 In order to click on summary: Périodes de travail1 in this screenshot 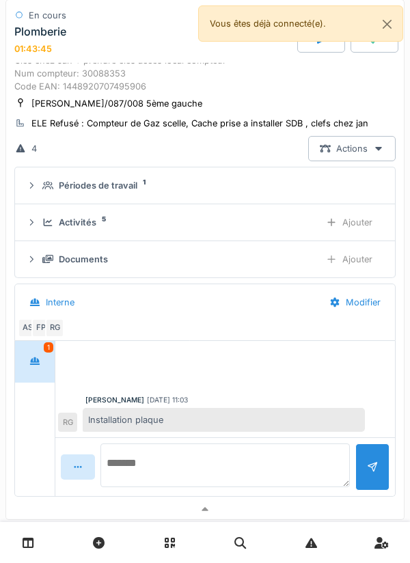, I will do `click(205, 185)`.